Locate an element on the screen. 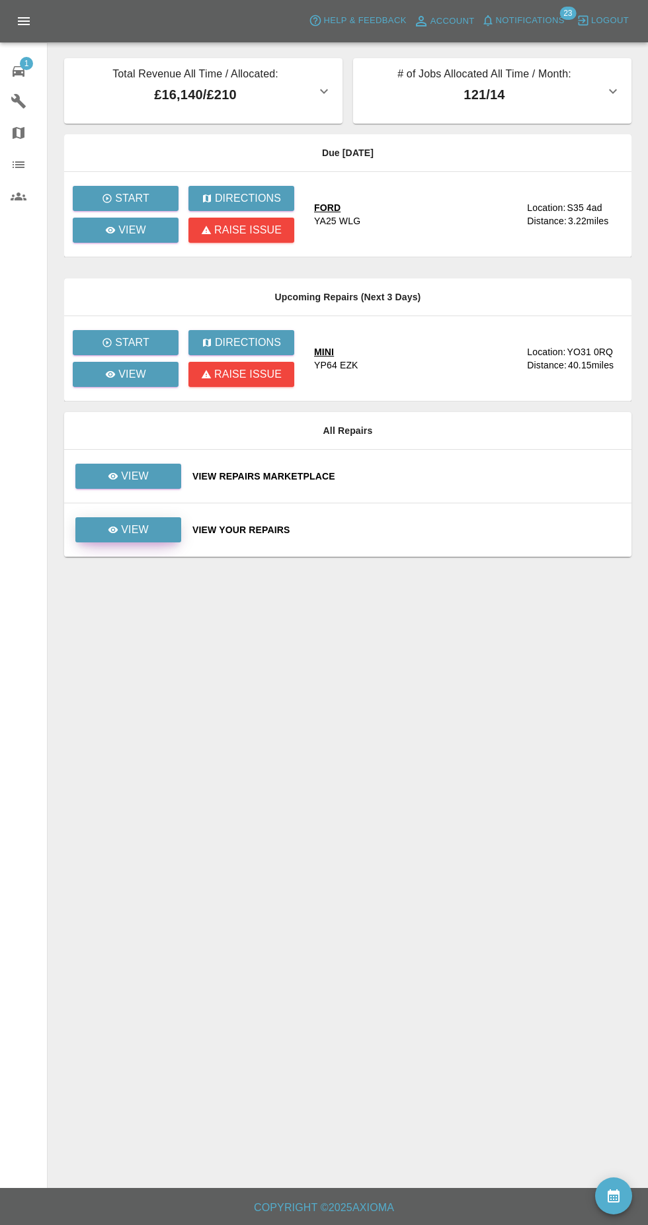 The height and width of the screenshot is (1225, 648). div: MINI is located at coordinates (336, 352).